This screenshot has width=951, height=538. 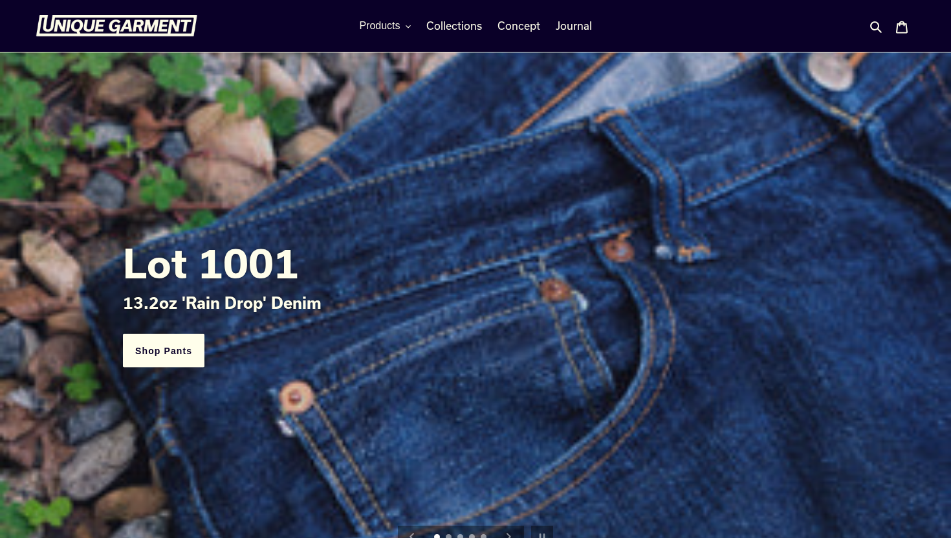 What do you see at coordinates (116, 26) in the screenshot?
I see `img: Unique Garment` at bounding box center [116, 26].